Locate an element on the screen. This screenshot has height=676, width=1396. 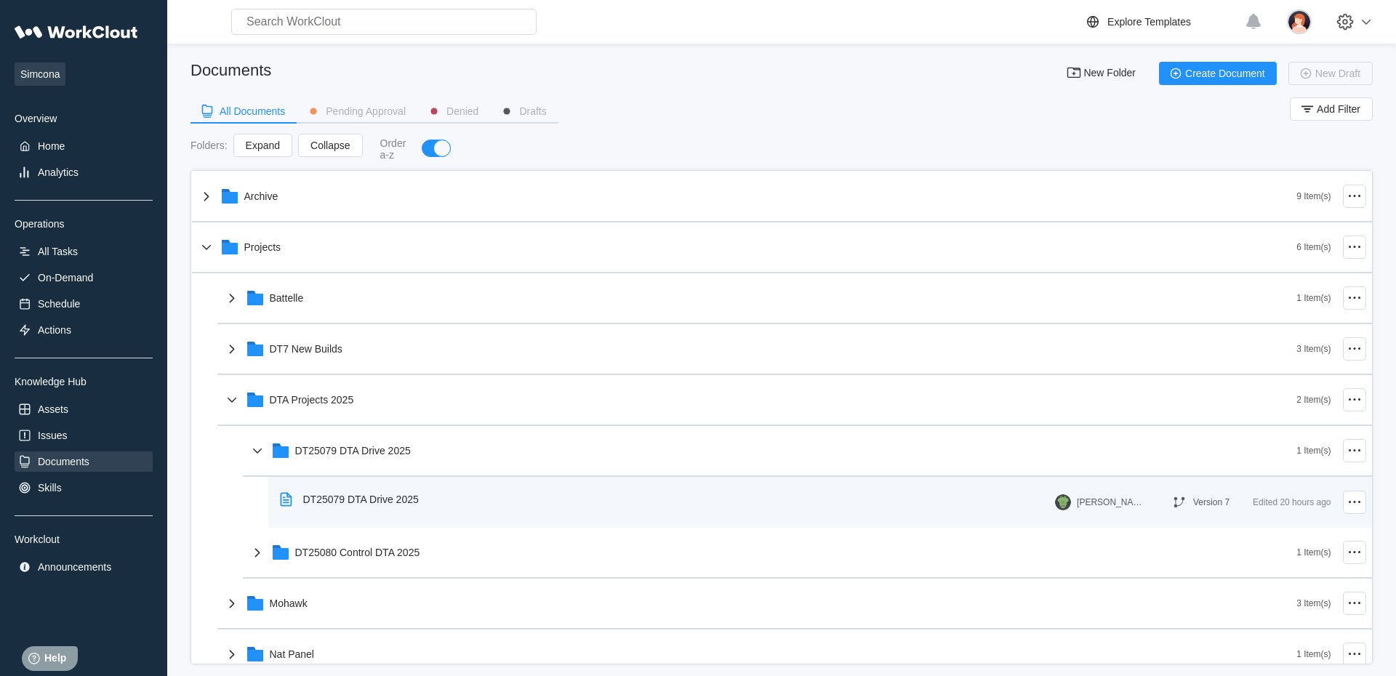
div: On-Demand is located at coordinates (65, 278).